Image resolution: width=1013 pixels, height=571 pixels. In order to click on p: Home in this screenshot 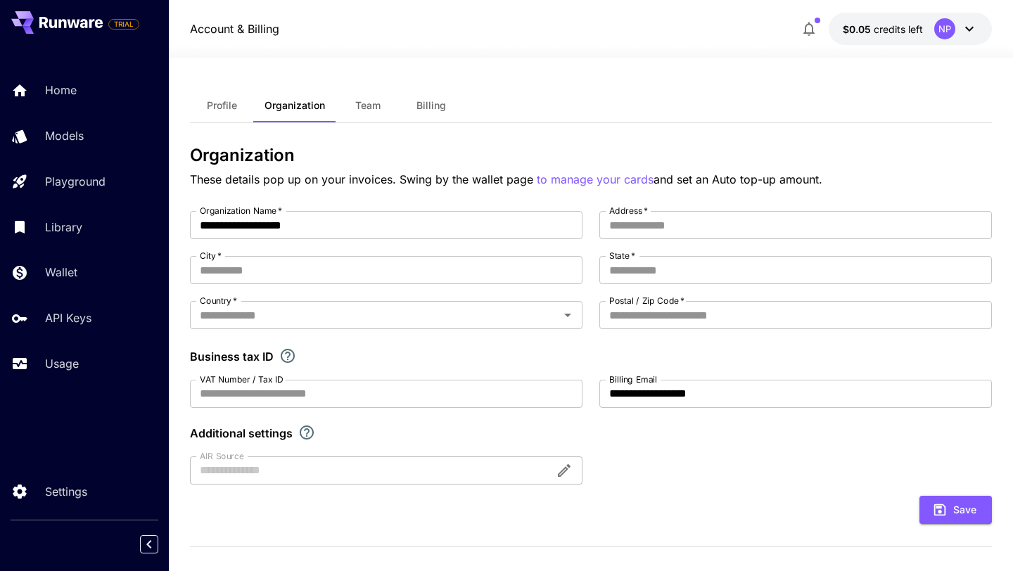, I will do `click(60, 90)`.